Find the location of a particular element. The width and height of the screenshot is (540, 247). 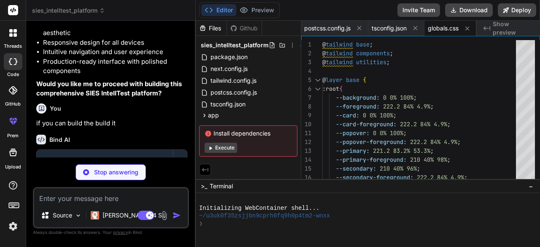

span: Show preview is located at coordinates (513, 28).